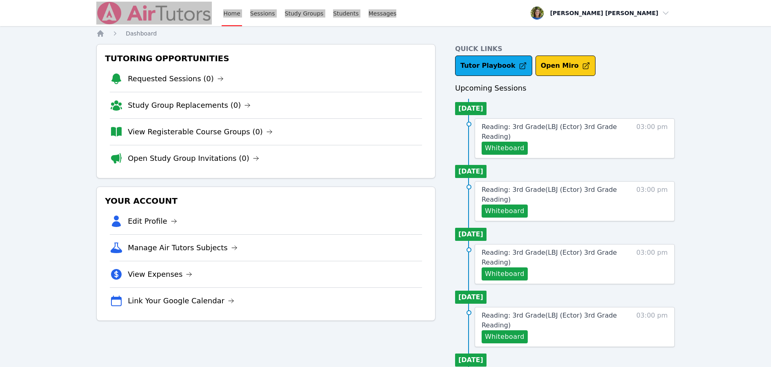 This screenshot has height=367, width=771. What do you see at coordinates (141, 33) in the screenshot?
I see `span: Dashboard` at bounding box center [141, 33].